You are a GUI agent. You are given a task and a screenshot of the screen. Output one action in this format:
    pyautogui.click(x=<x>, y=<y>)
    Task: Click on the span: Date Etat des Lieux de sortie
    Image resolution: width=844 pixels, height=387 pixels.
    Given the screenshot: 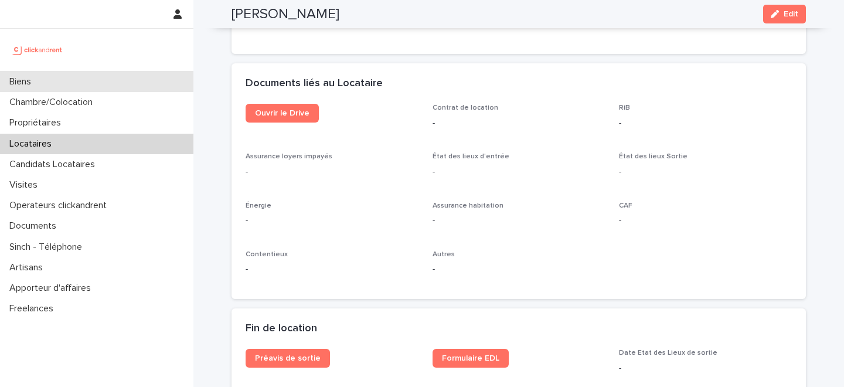 What is the action you would take?
    pyautogui.click(x=668, y=353)
    